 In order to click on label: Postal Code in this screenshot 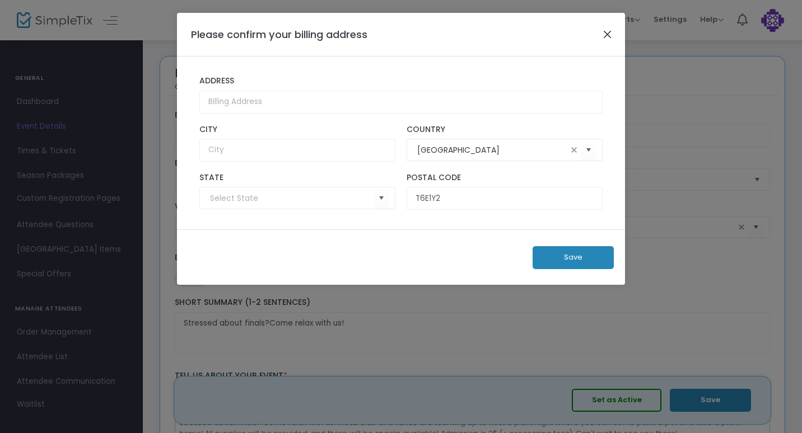, I will do `click(505, 178)`.